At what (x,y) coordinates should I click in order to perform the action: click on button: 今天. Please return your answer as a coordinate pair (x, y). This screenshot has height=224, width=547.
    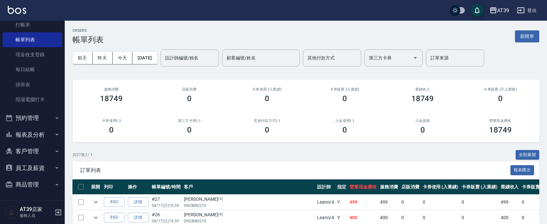
    Looking at the image, I should click on (123, 58).